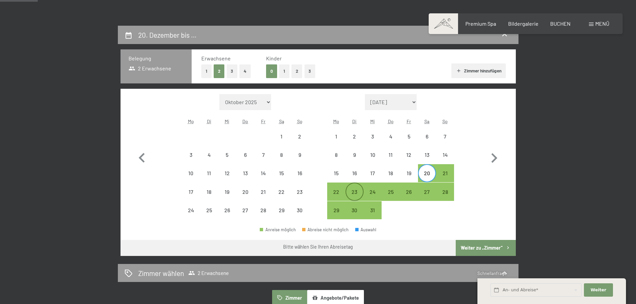 The width and height of the screenshot is (636, 304). I want to click on div: 5, so click(408, 142).